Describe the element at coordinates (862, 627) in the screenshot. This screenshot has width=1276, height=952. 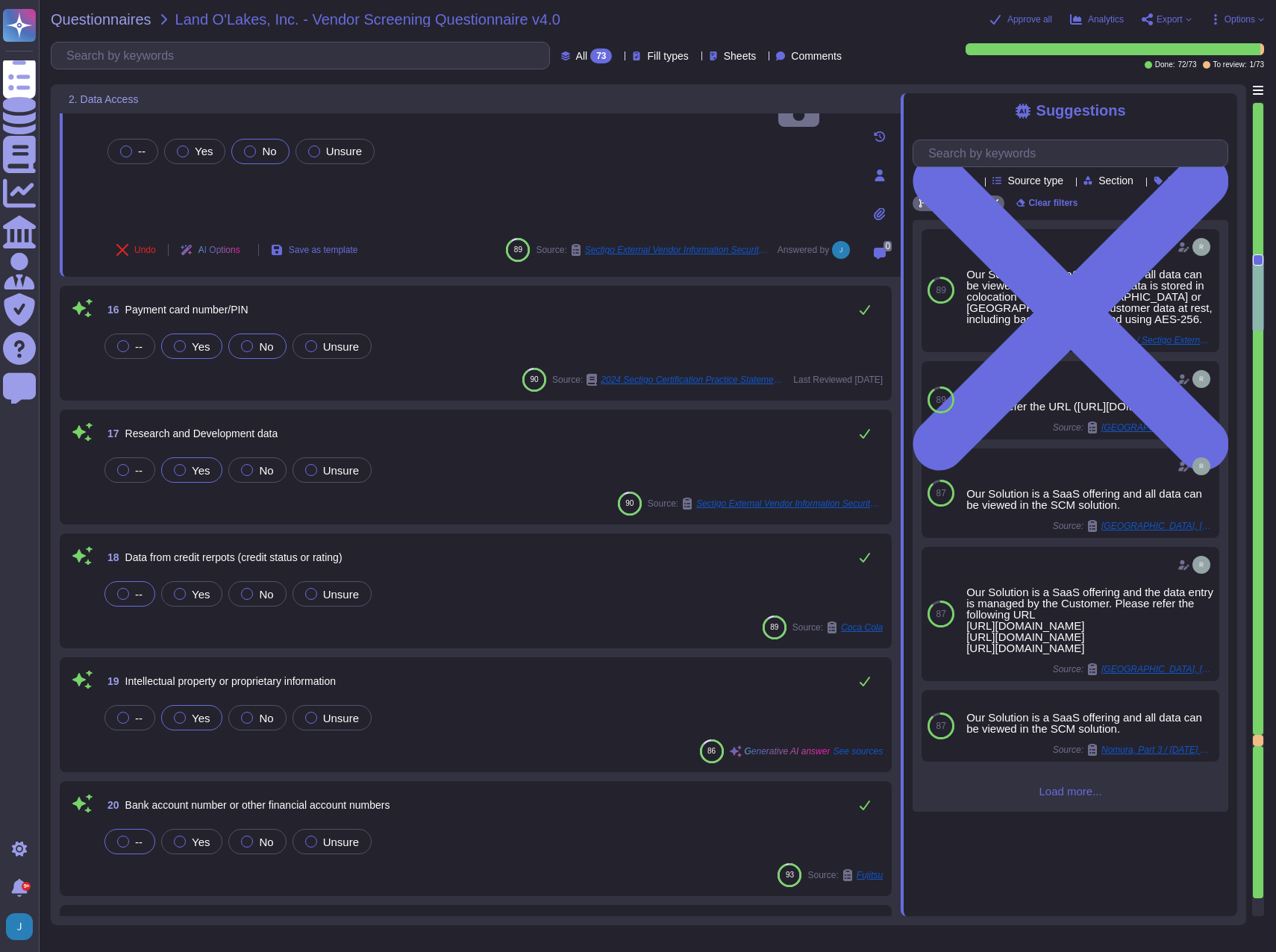
I see `span: Coca Cola` at that location.